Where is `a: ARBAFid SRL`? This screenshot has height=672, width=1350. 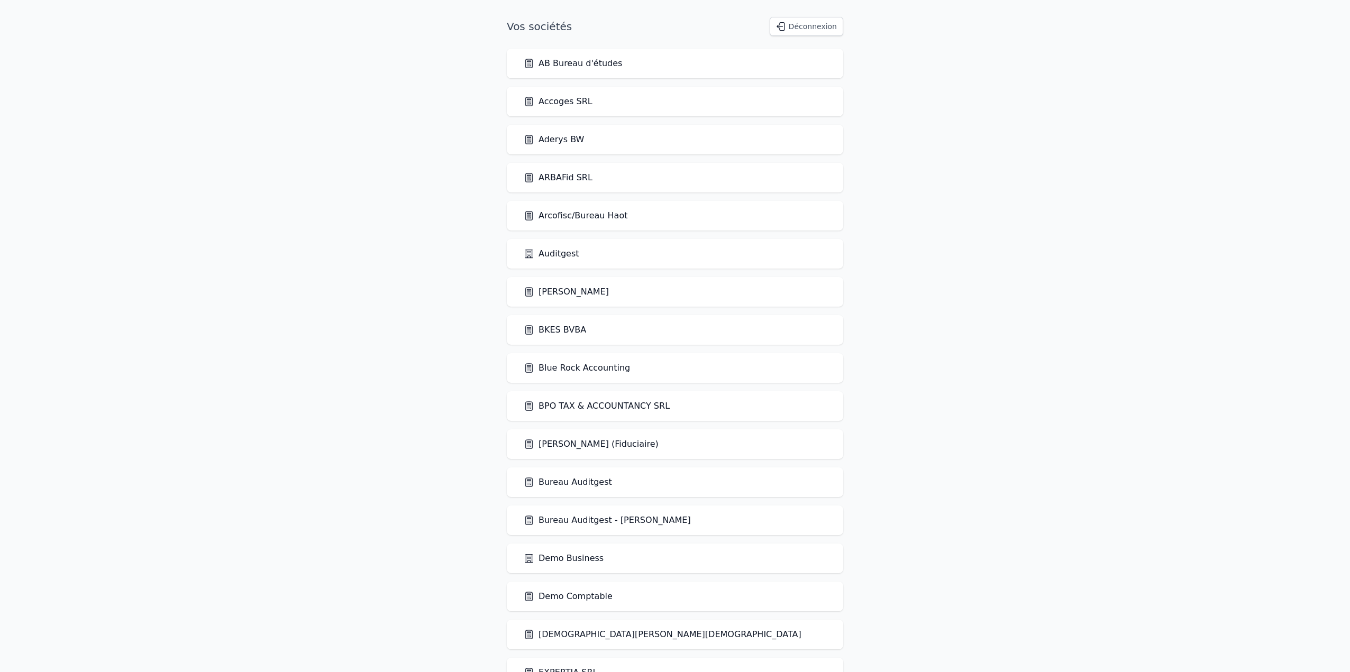 a: ARBAFid SRL is located at coordinates (558, 178).